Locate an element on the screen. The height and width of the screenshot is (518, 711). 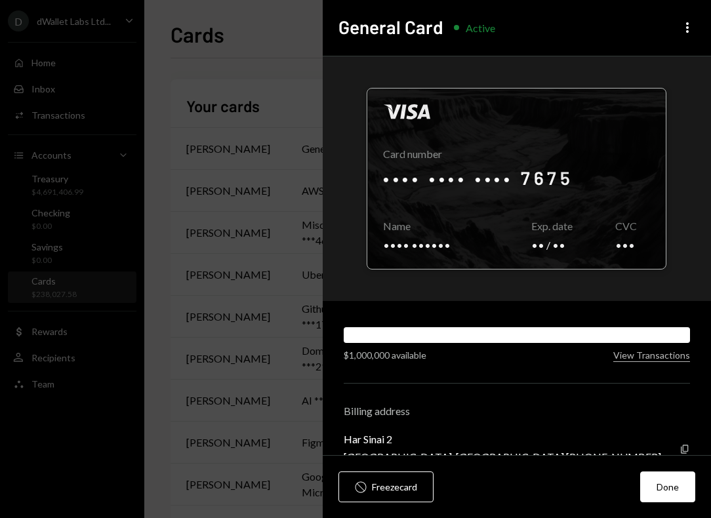
button: Freezecard is located at coordinates (385, 486).